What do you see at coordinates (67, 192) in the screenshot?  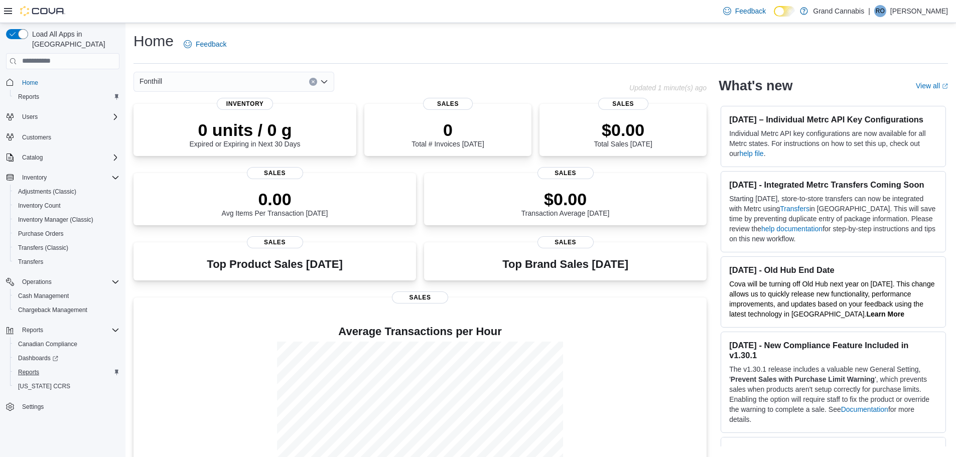 I see `span: Adjustments (Classic)` at bounding box center [67, 192].